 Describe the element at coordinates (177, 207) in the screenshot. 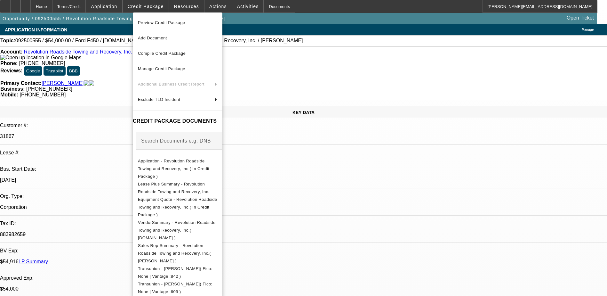

I see `span: Equipment Quote - Revolution Roadside Towing and Recovery, Inc.( In Credit Package )` at that location.